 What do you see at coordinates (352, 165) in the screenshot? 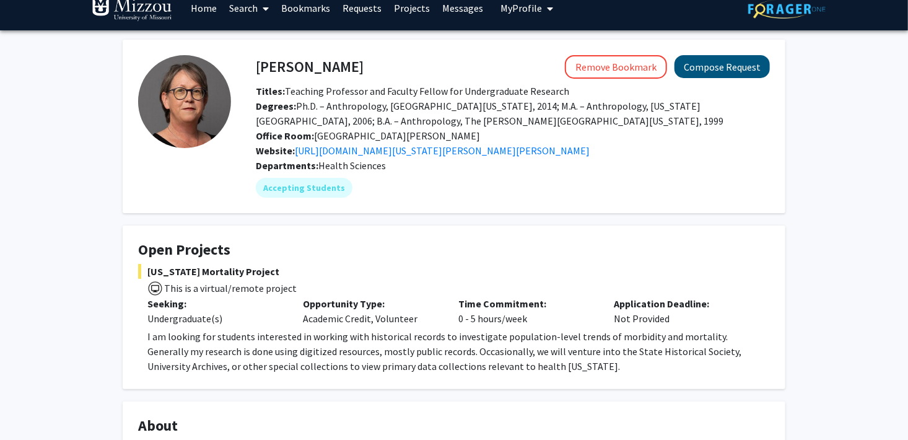
I see `span: Health Sciences` at bounding box center [352, 165].